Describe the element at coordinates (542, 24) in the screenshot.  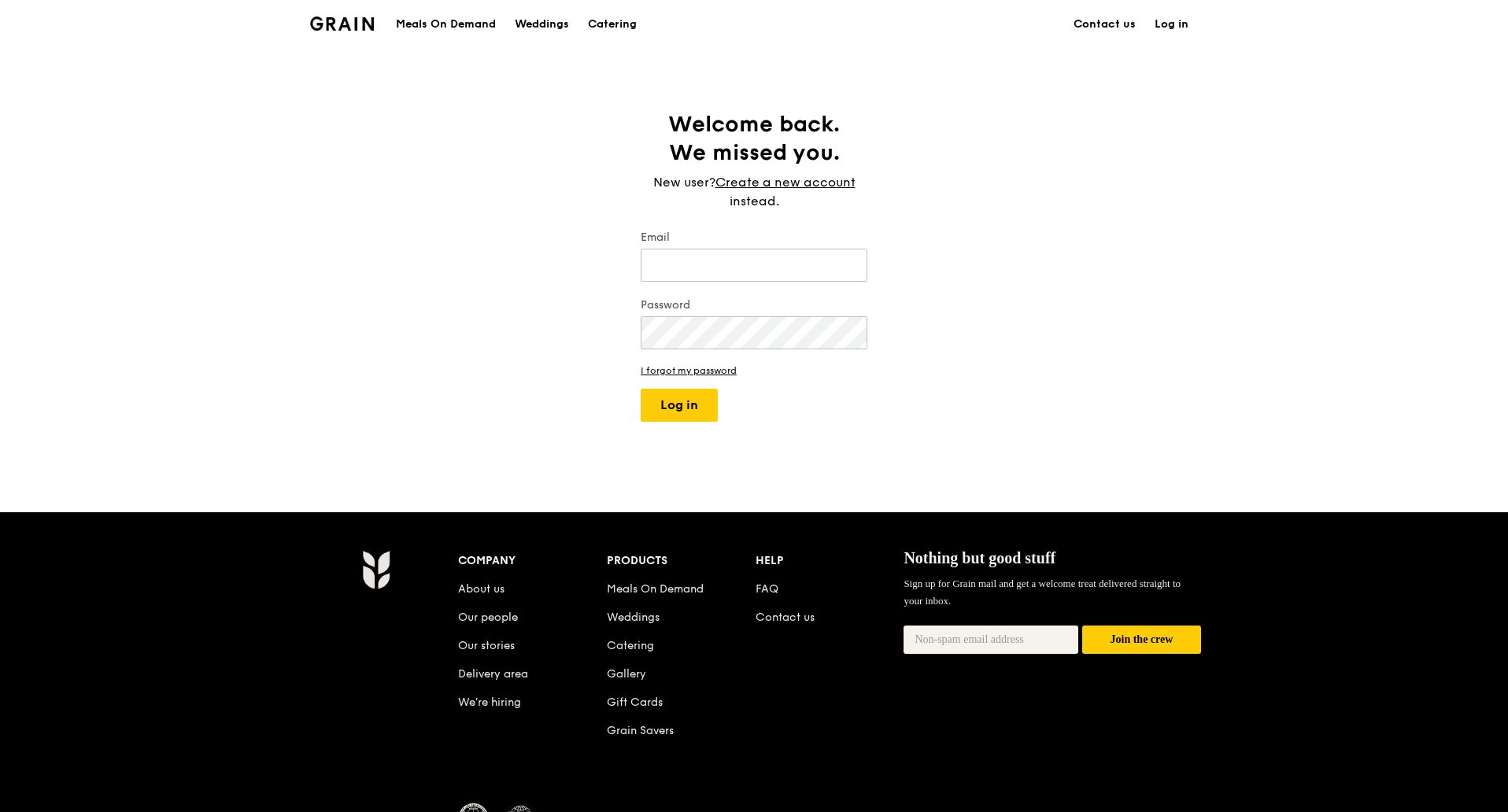
I see `div: Weddings` at that location.